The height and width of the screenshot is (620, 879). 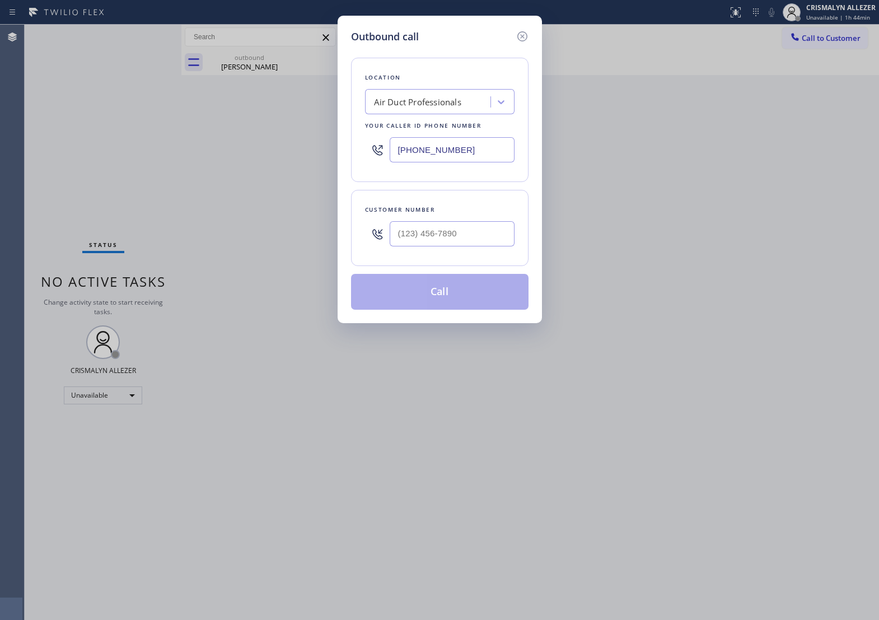 What do you see at coordinates (417, 102) in the screenshot?
I see `div: Air Duct Professionals` at bounding box center [417, 102].